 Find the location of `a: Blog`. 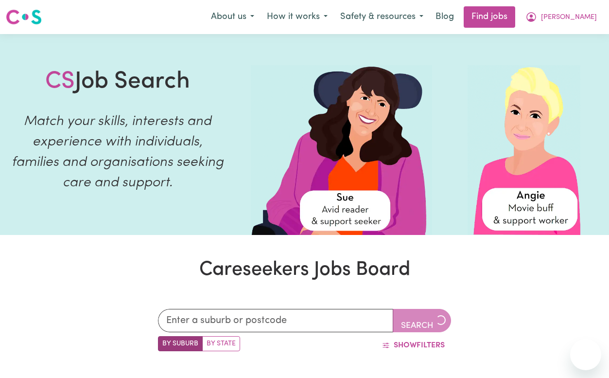

a: Blog is located at coordinates (445, 17).